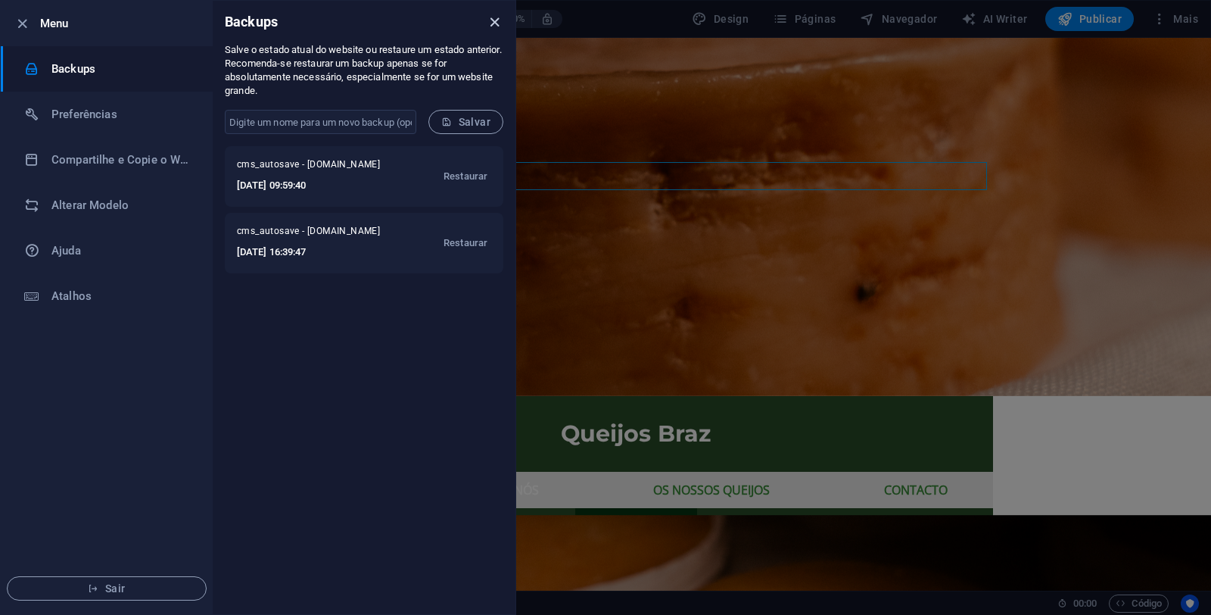 The image size is (1211, 615). Describe the element at coordinates (107, 588) in the screenshot. I see `span: Sair` at that location.